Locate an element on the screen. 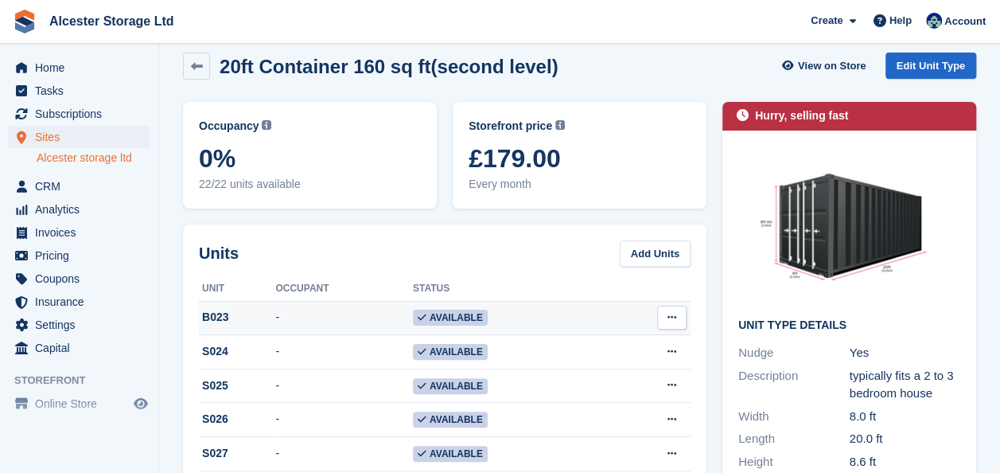 This screenshot has height=473, width=1000. div: 8.6 ft is located at coordinates (906, 462).